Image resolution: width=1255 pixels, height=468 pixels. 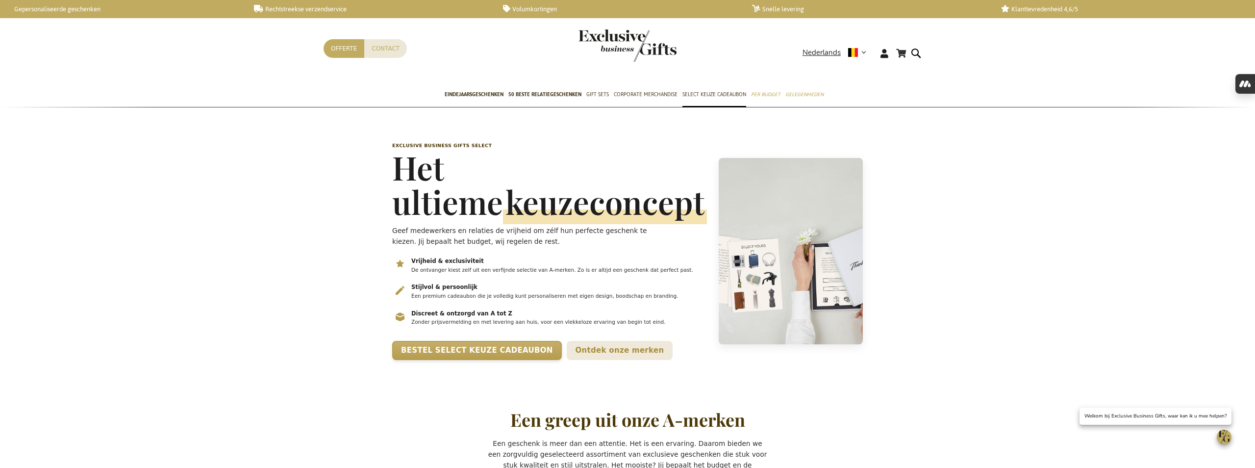 What do you see at coordinates (558, 261) in the screenshot?
I see `h3: Vrijheid & exclusiviteit` at bounding box center [558, 261].